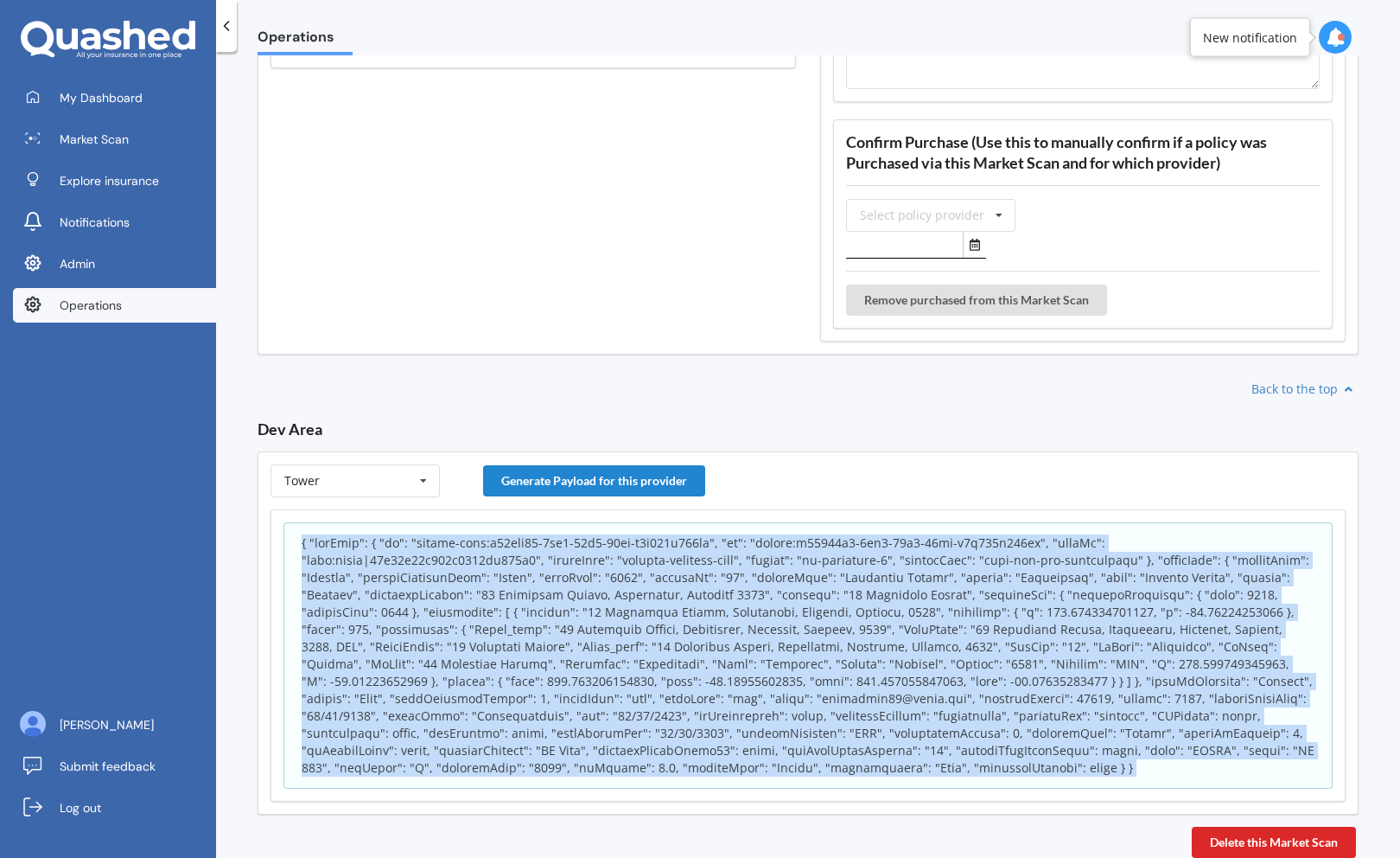  Describe the element at coordinates (114, 766) in the screenshot. I see `a: Submit feedback` at that location.